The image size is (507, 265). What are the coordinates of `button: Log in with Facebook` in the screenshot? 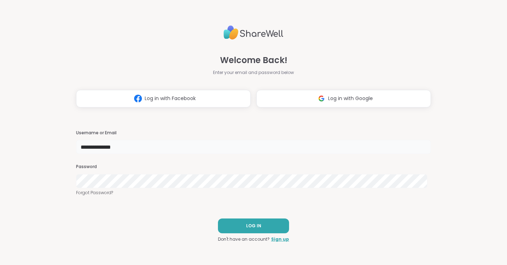 It's located at (163, 99).